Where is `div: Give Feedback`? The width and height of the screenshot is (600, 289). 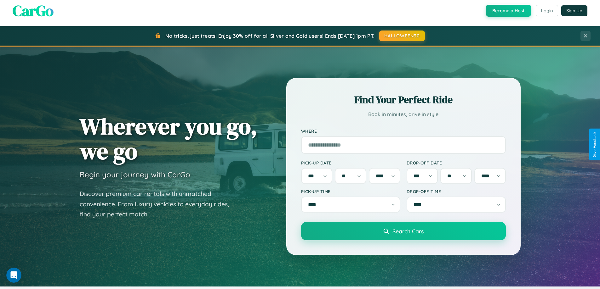
div: Give Feedback is located at coordinates (594, 145).